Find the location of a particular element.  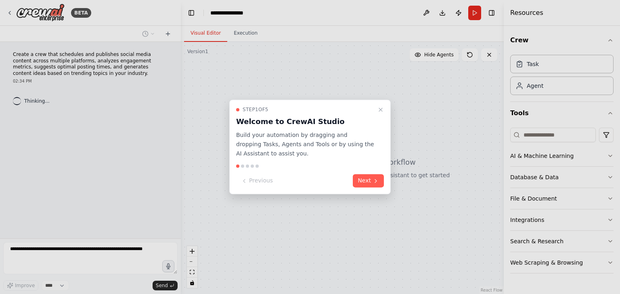

span: Step 1 of 5 is located at coordinates (255, 110).